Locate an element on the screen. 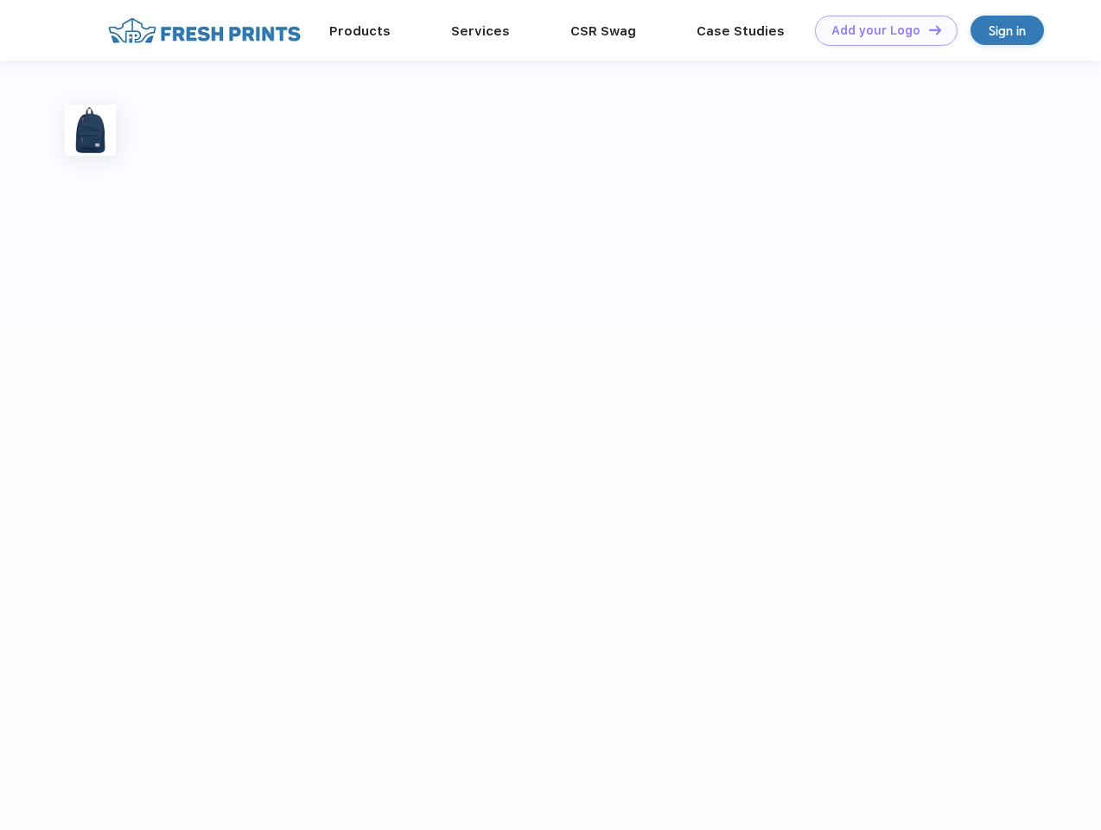  div: Add your Logo is located at coordinates (875, 30).